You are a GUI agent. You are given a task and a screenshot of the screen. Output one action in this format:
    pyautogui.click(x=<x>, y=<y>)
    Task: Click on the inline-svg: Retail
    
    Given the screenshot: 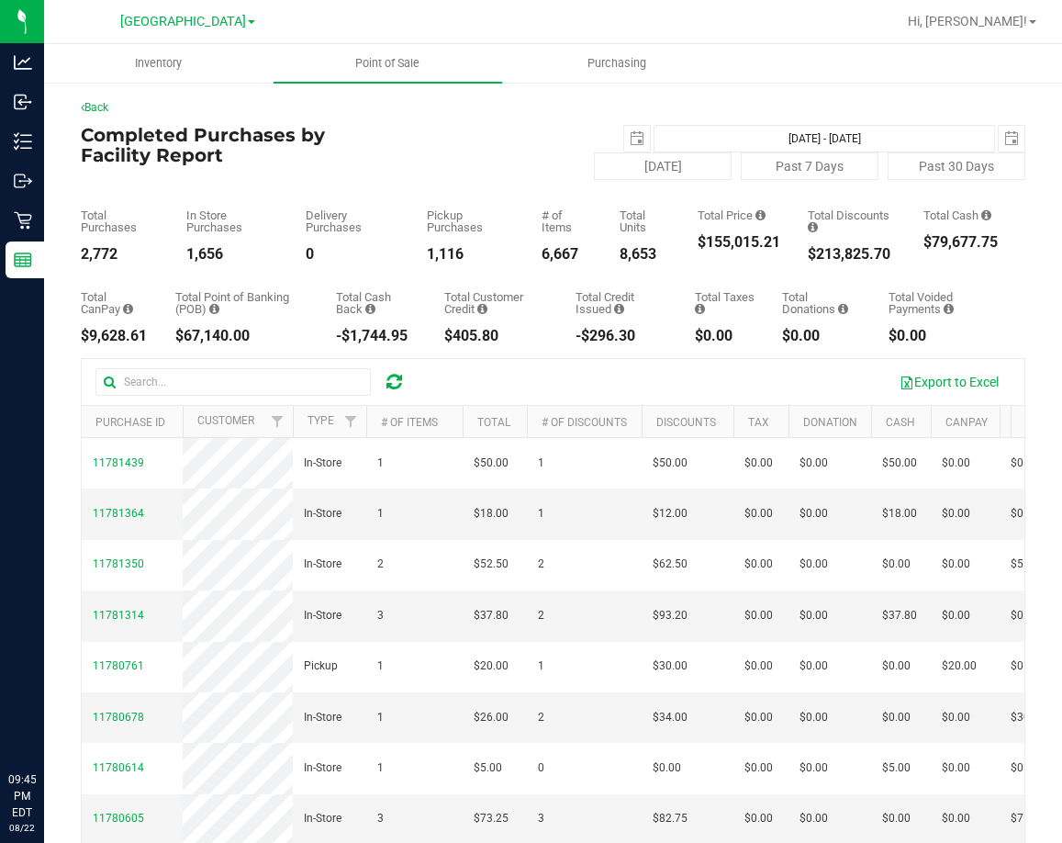 What is the action you would take?
    pyautogui.click(x=23, y=220)
    